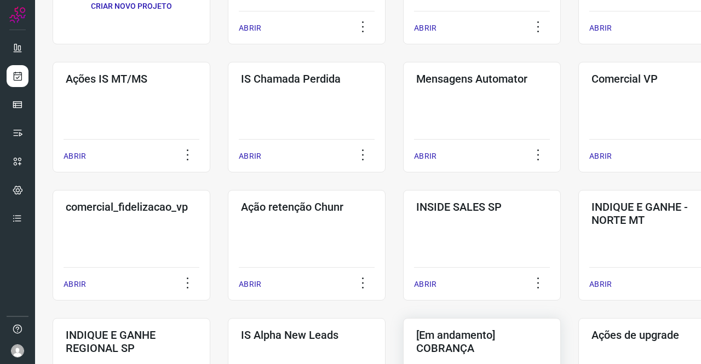  I want to click on h3: Ação retenção Chunr, so click(307, 207).